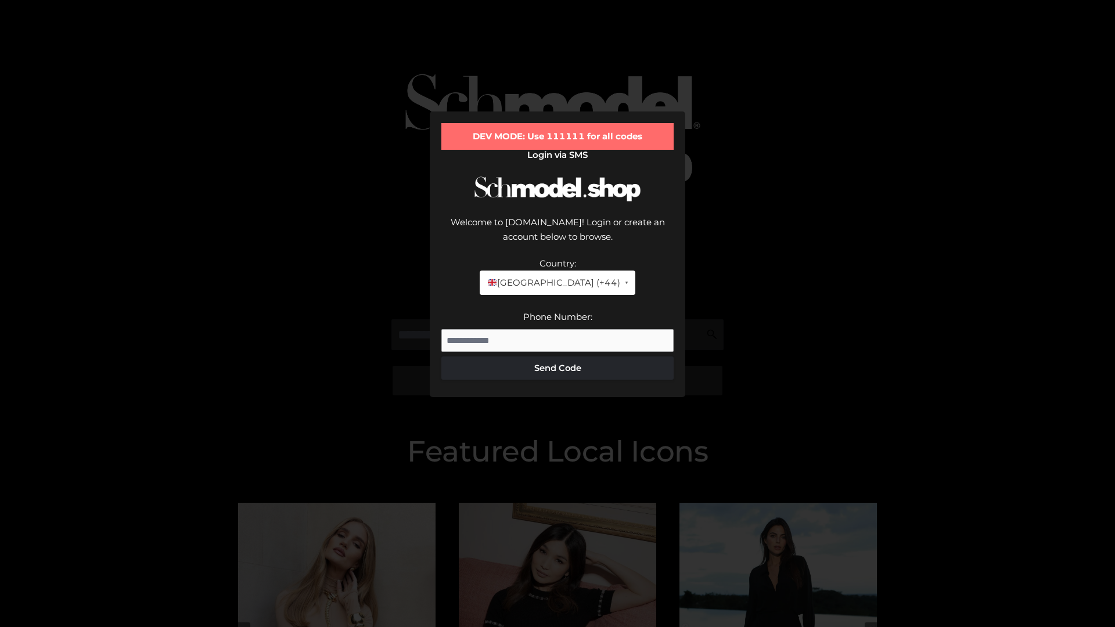 This screenshot has width=1115, height=627. What do you see at coordinates (558, 368) in the screenshot?
I see `button: Send Code` at bounding box center [558, 368].